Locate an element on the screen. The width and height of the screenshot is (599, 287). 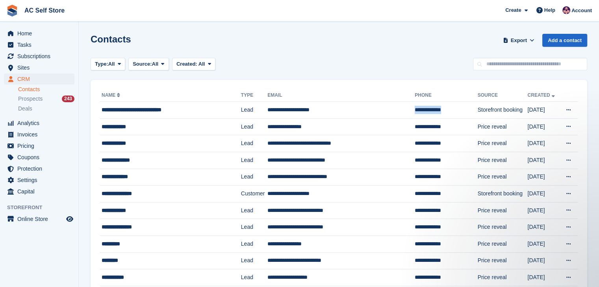
span: Source: is located at coordinates (142, 64).